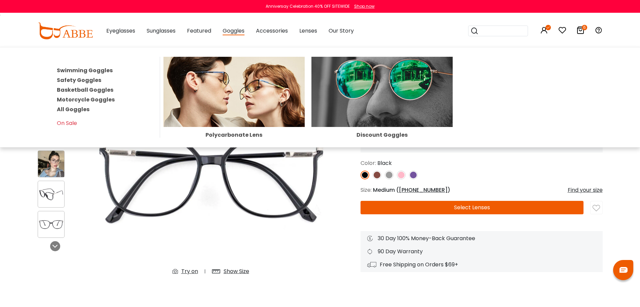 The height and width of the screenshot is (307, 640). What do you see at coordinates (67, 123) in the screenshot?
I see `a: On Sale` at bounding box center [67, 123].